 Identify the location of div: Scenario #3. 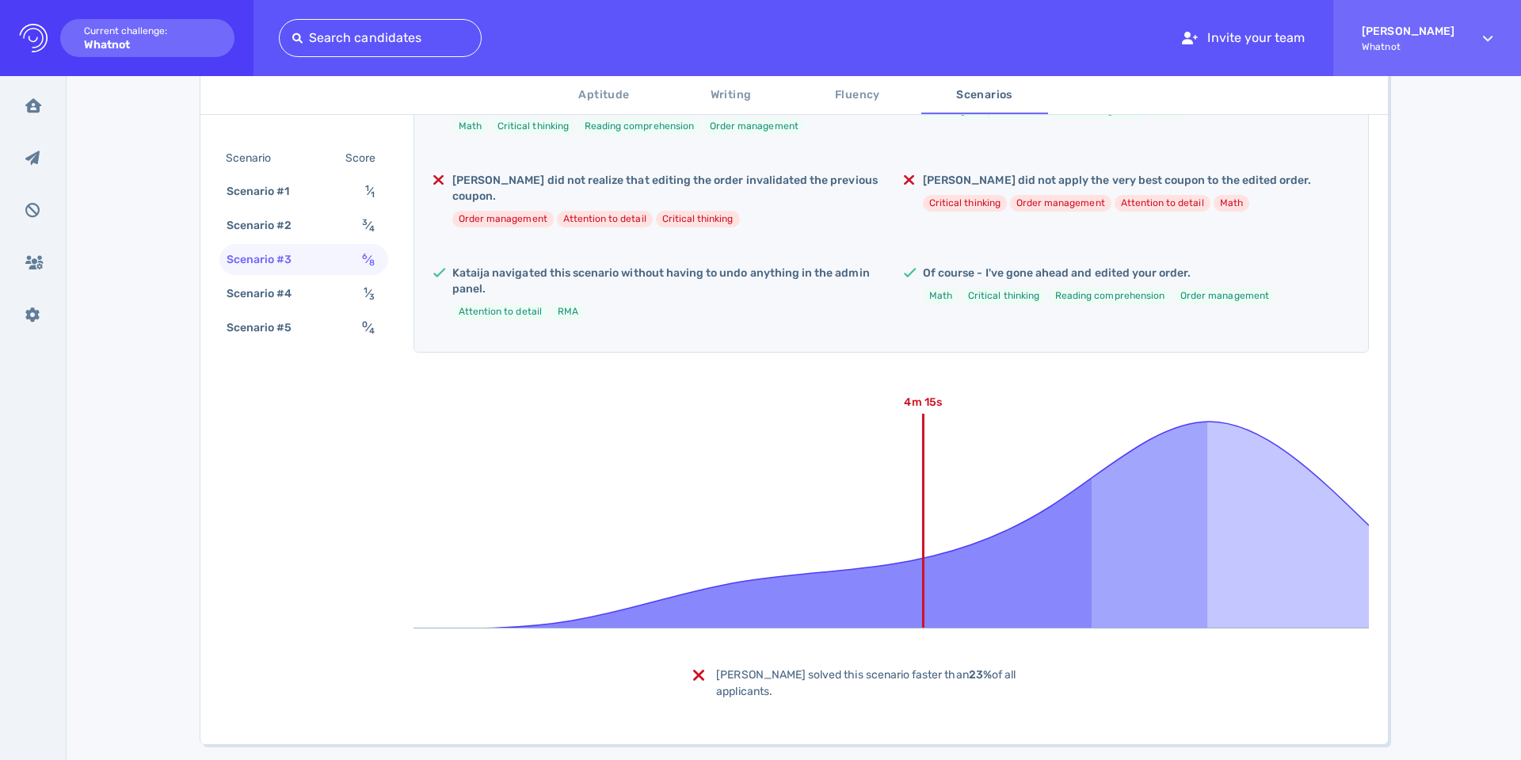
(267, 259).